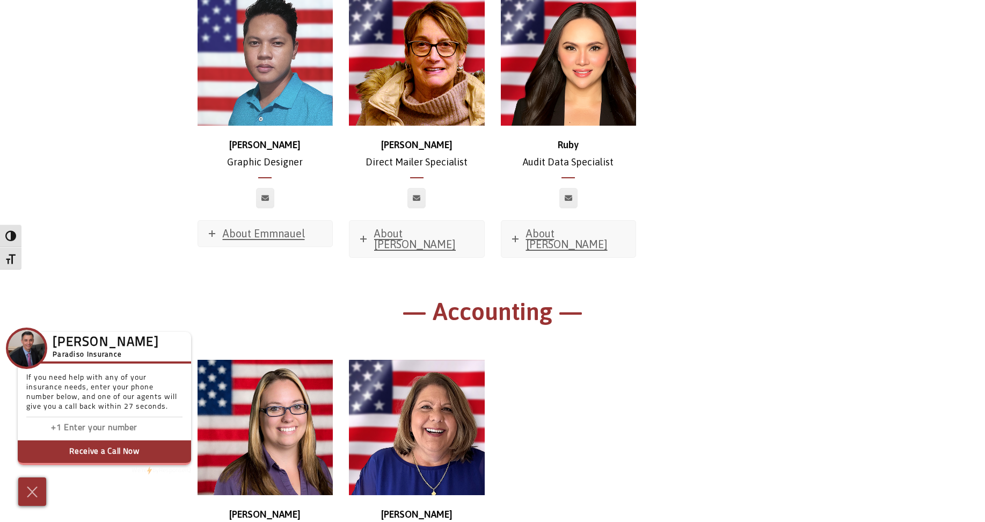  What do you see at coordinates (48, 428) in the screenshot?
I see `input: Enter country code` at bounding box center [48, 428].